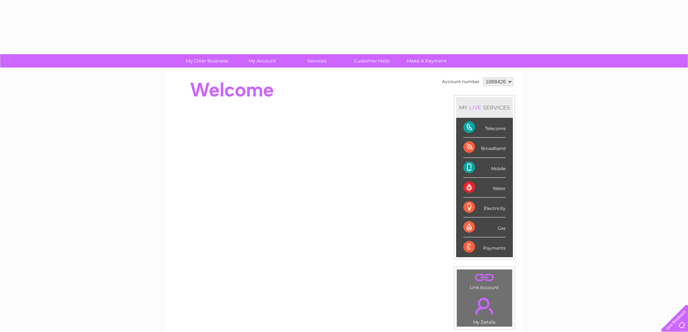  What do you see at coordinates (484, 247) in the screenshot?
I see `div: Payments` at bounding box center [484, 247].